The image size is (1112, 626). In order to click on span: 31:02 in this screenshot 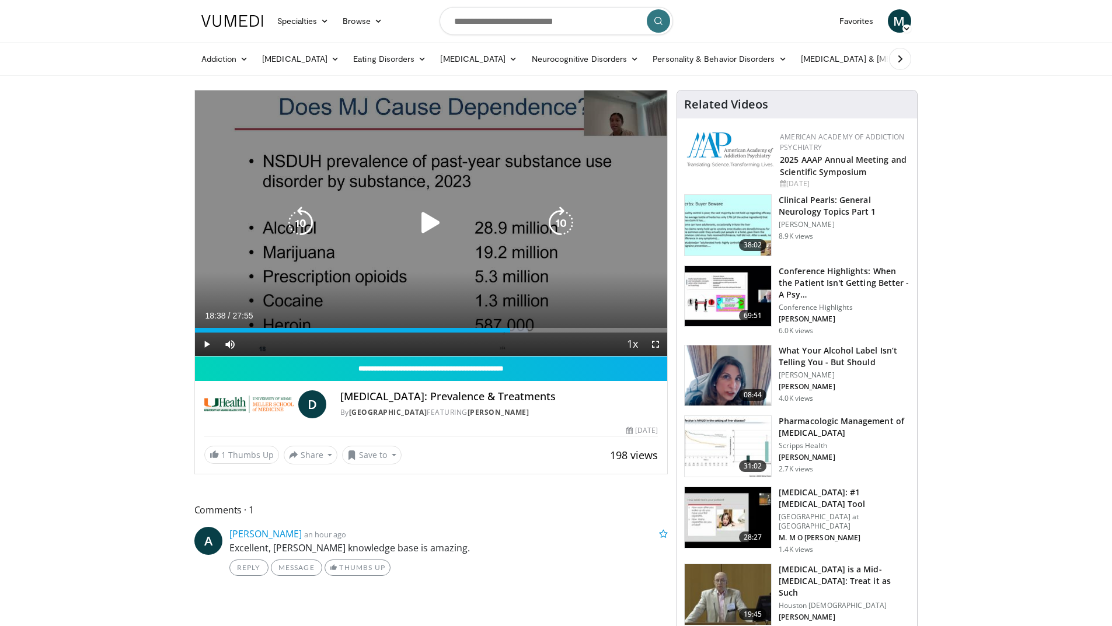, I will do `click(753, 466)`.